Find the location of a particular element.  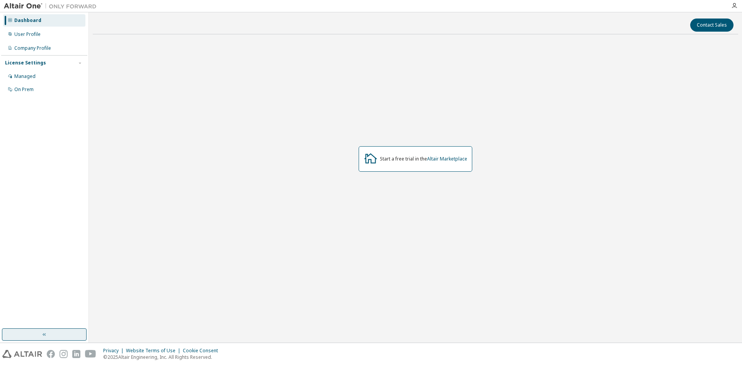

img: youtube.svg is located at coordinates (90, 354).